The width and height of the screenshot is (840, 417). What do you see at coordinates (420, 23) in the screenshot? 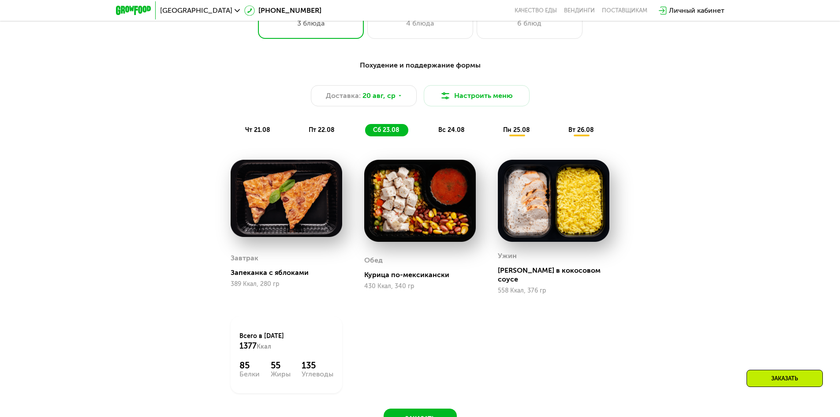
I see `div: 4 блюда` at bounding box center [420, 23].